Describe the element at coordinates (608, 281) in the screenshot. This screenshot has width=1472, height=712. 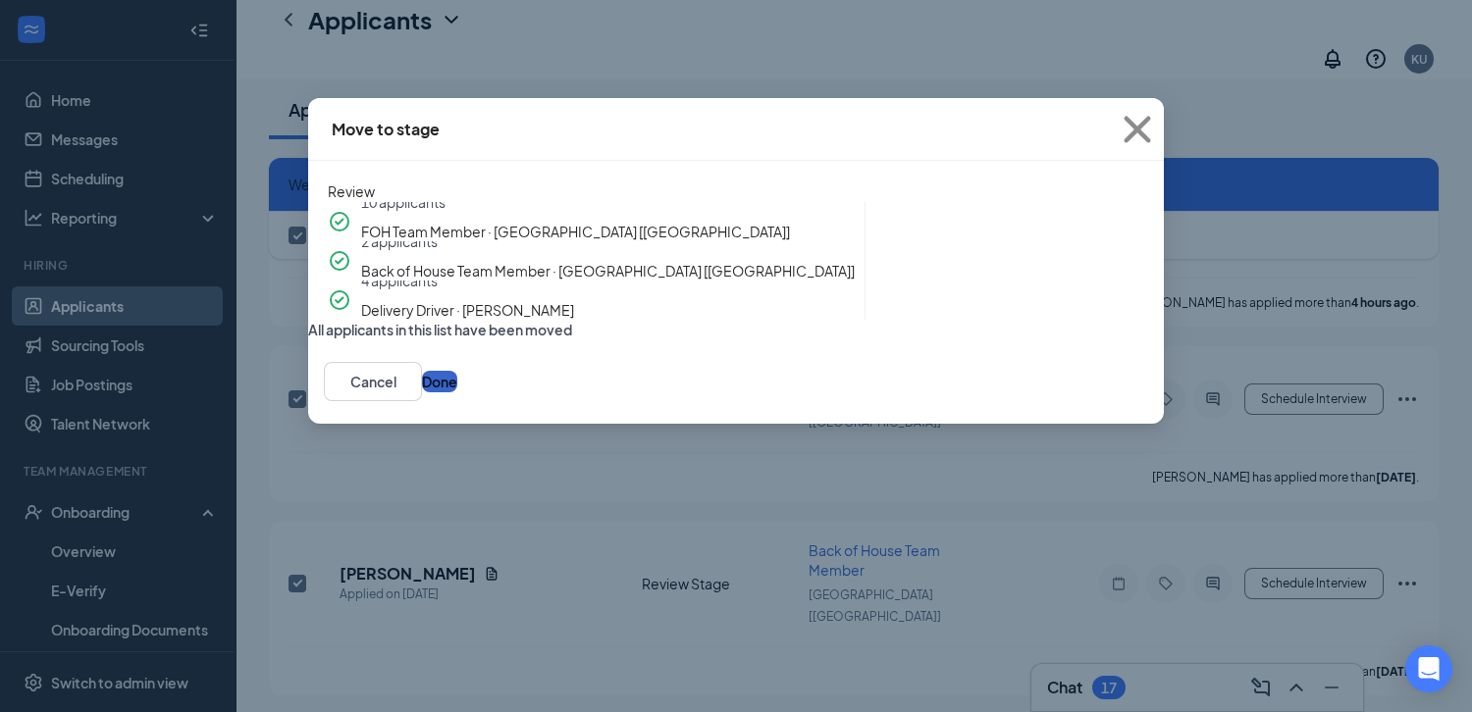
I see `p: 4 applicants` at that location.